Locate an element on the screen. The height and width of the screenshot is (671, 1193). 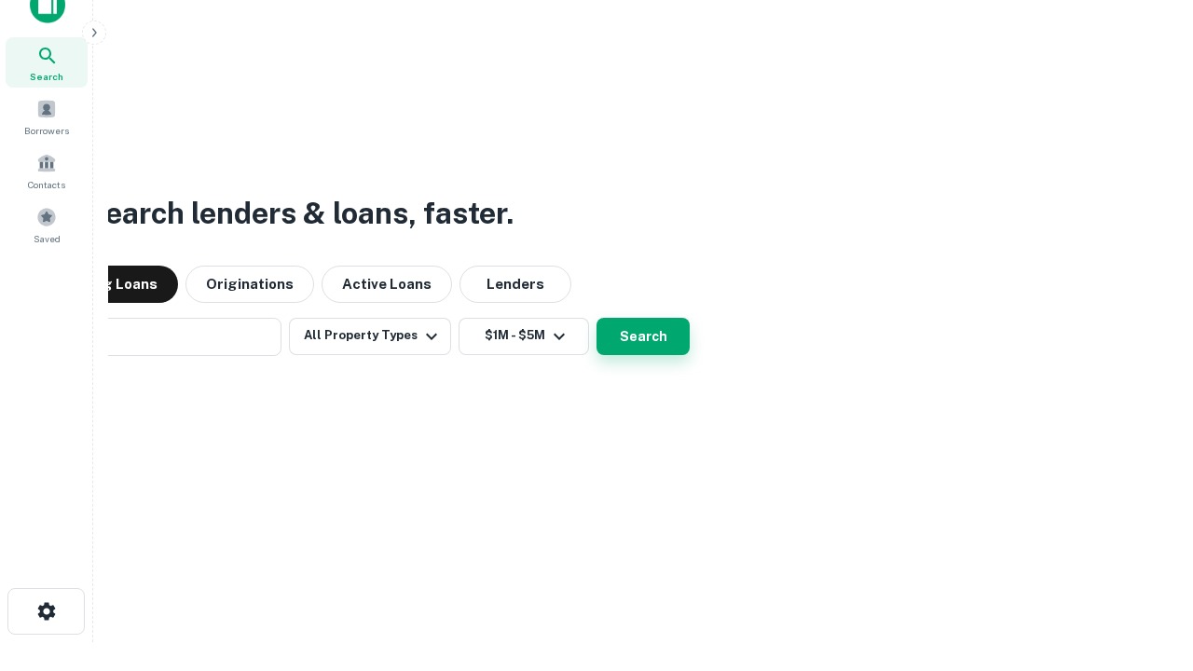
button: Search is located at coordinates (643, 336).